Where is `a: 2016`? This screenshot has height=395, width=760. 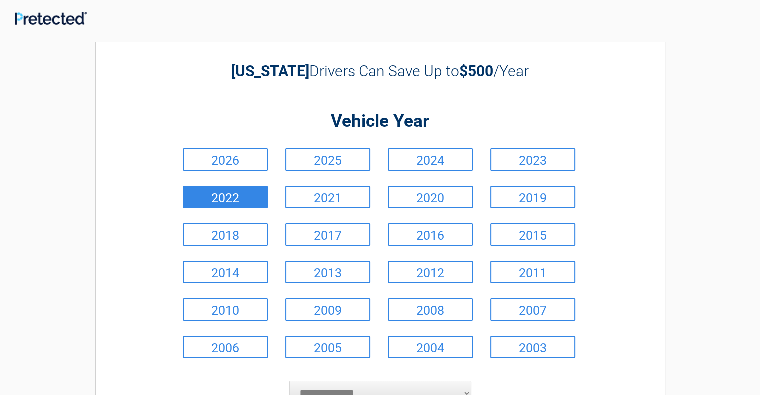 a: 2016 is located at coordinates (430, 234).